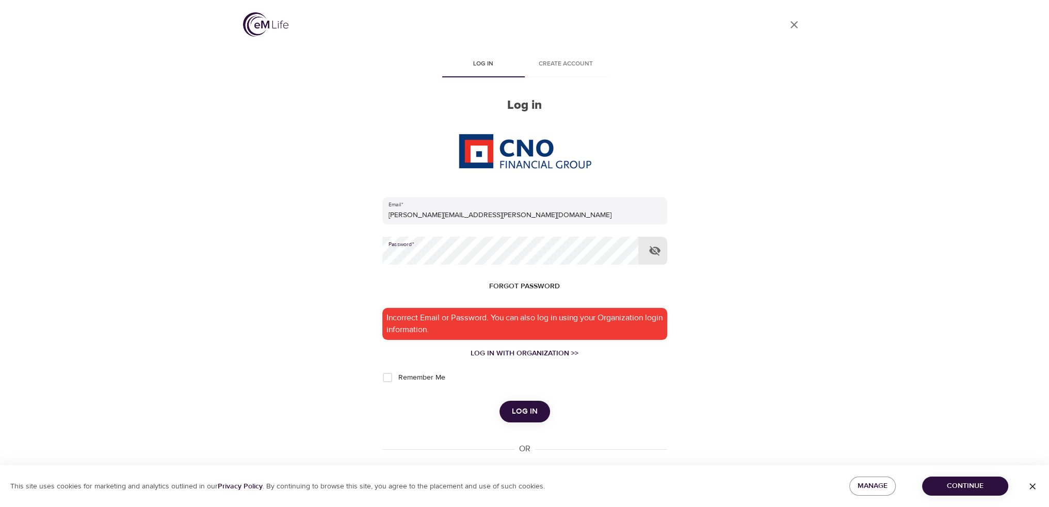 The image size is (1049, 507). I want to click on div: Log in with Organization >>, so click(525, 354).